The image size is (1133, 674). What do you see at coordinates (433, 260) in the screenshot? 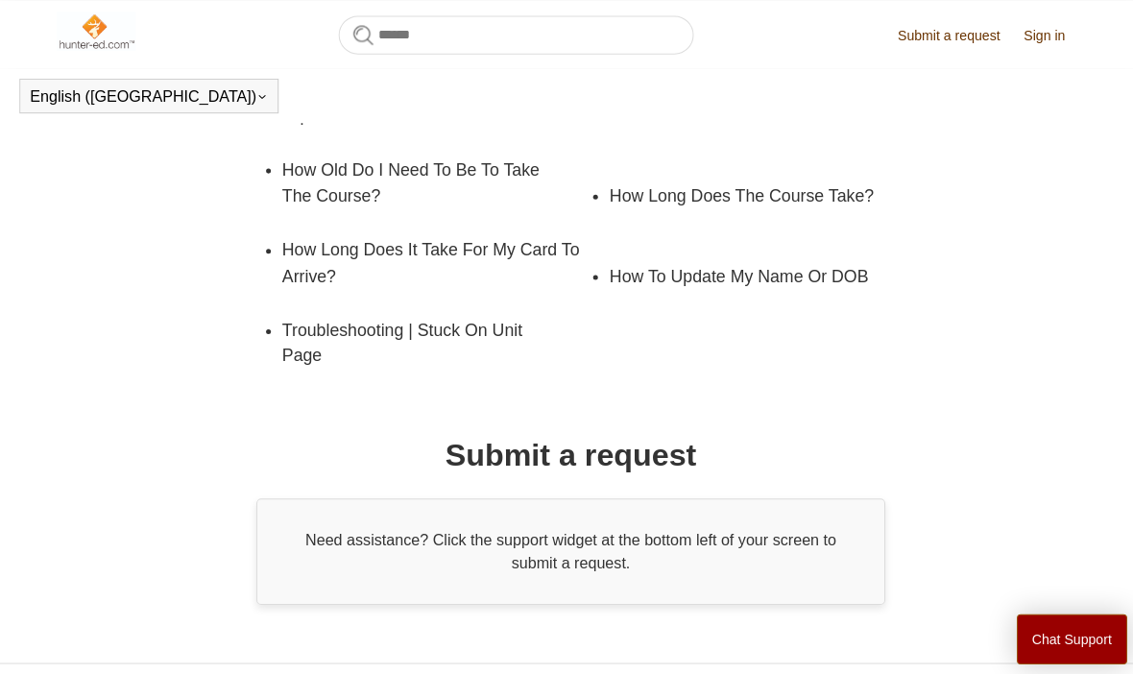
I see `a: How Long Does It Take For My Card To Arrive?` at bounding box center [433, 260].